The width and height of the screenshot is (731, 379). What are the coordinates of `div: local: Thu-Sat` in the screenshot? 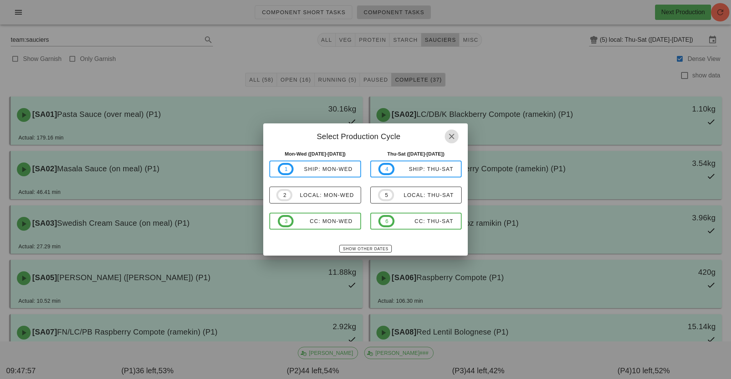 It's located at (424, 195).